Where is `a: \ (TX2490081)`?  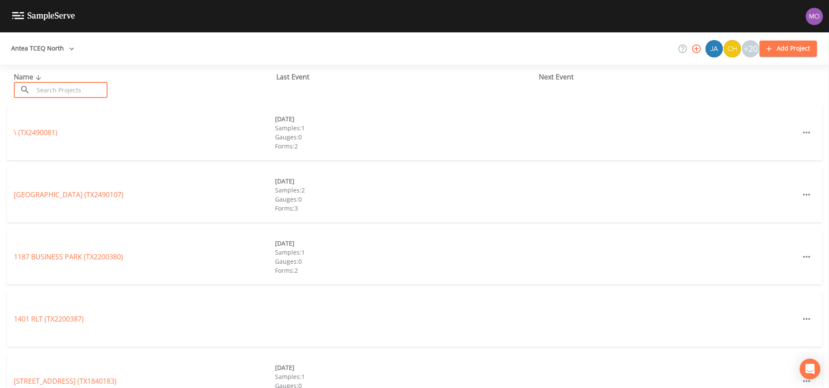 a: \ (TX2490081) is located at coordinates (35, 132).